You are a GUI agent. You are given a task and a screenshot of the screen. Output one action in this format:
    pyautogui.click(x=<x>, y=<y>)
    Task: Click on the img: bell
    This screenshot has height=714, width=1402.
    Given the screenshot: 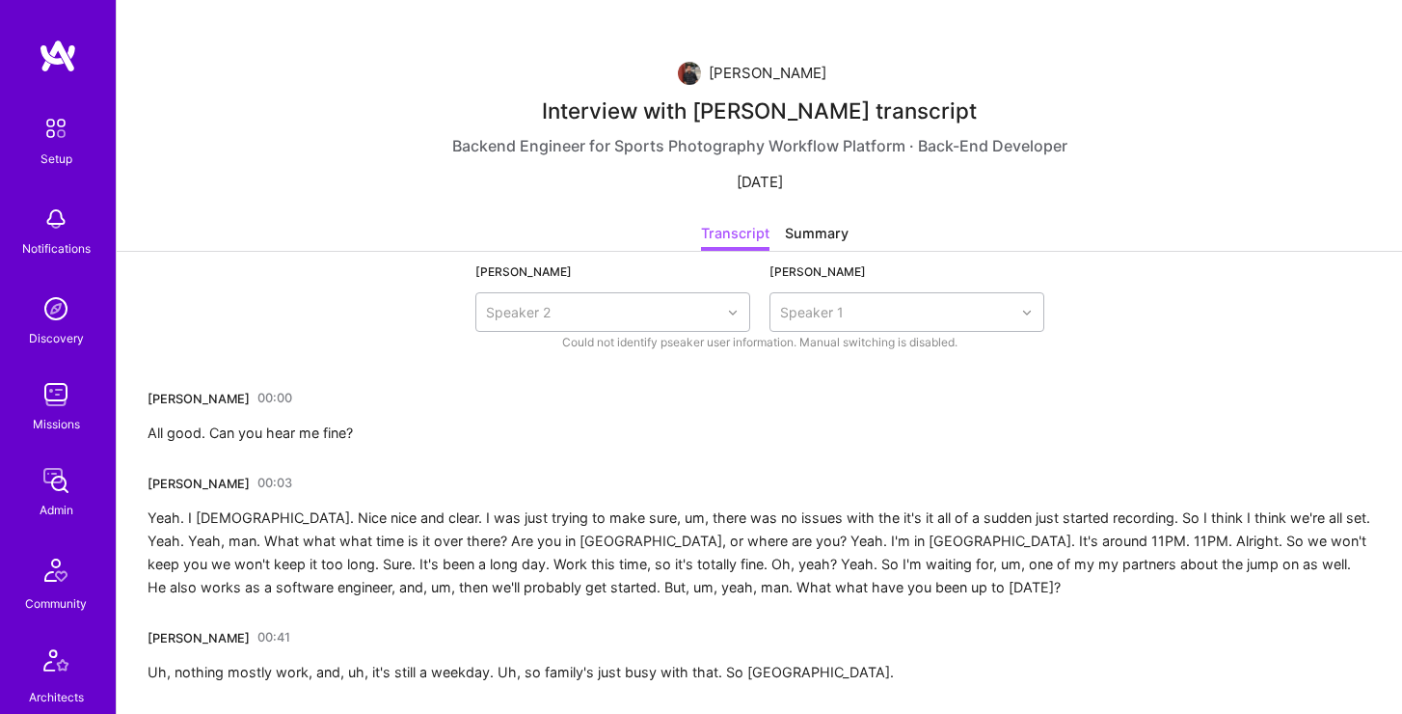 What is the action you would take?
    pyautogui.click(x=56, y=219)
    